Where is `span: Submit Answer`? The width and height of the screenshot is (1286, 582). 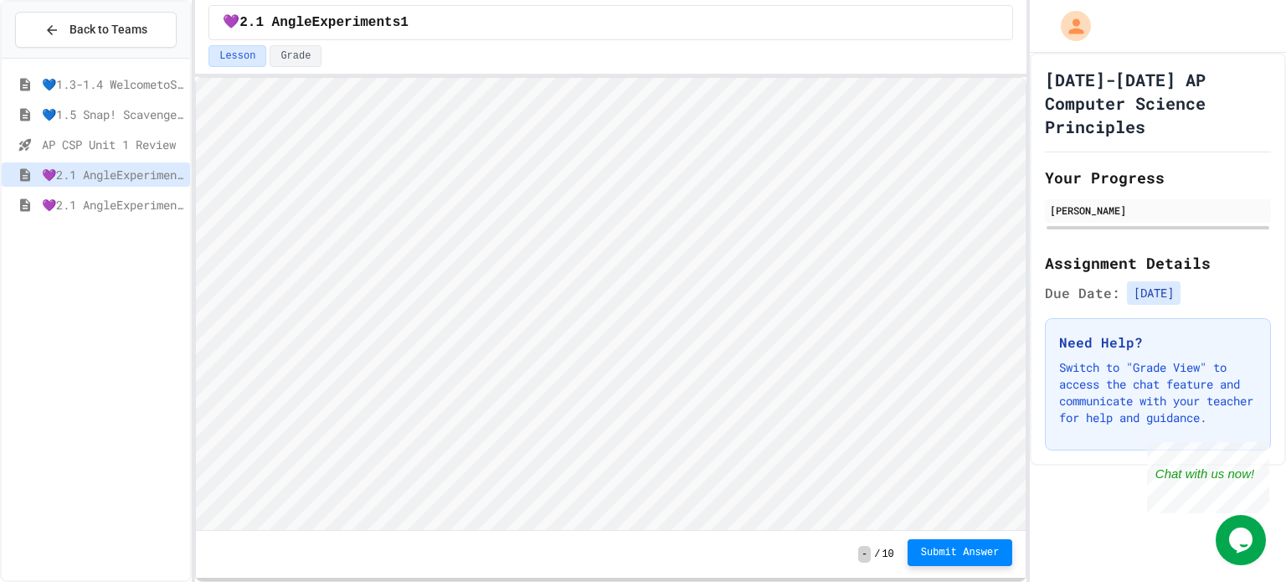
span: Submit Answer is located at coordinates (961, 553).